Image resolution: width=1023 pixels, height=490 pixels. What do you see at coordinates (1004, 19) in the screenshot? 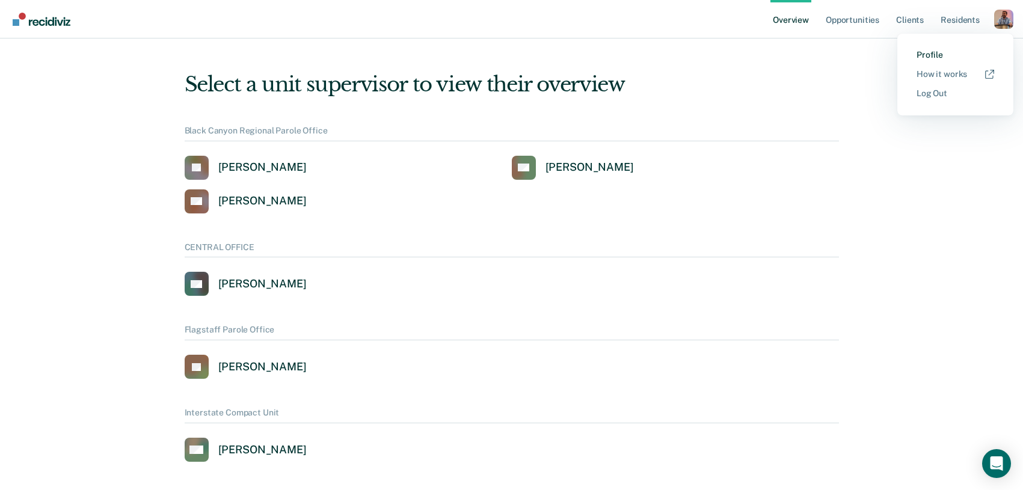
I see `button: Profile dropdown button` at bounding box center [1004, 19].